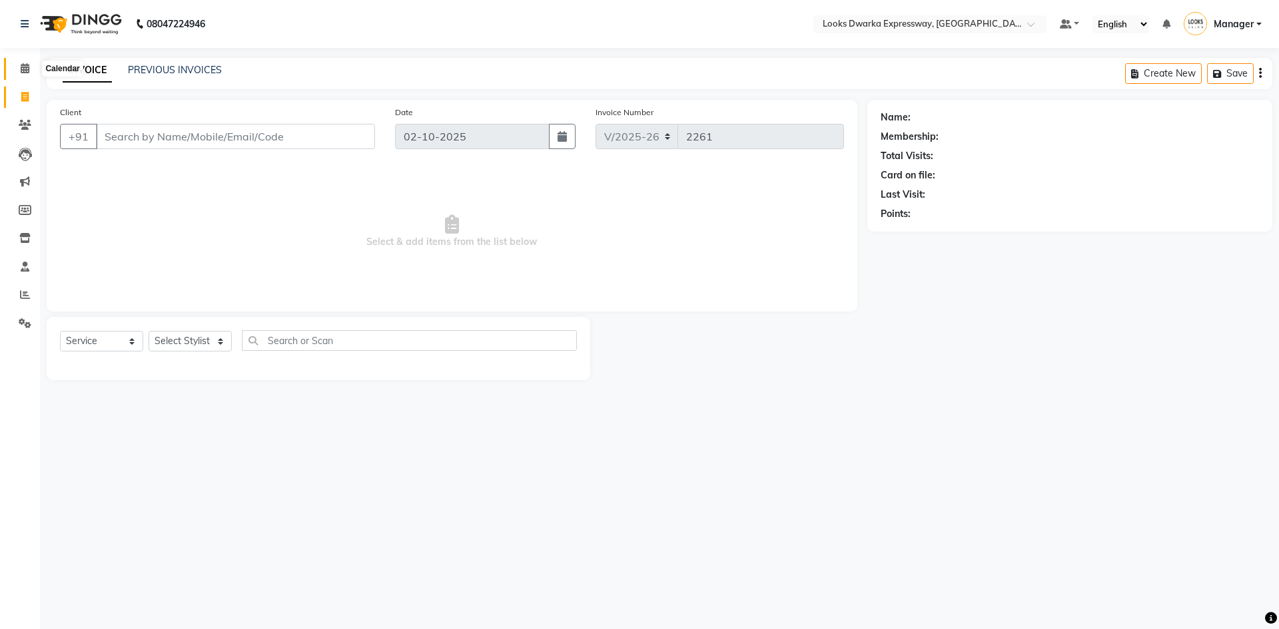 Image resolution: width=1279 pixels, height=629 pixels. I want to click on div: Card on file:, so click(908, 175).